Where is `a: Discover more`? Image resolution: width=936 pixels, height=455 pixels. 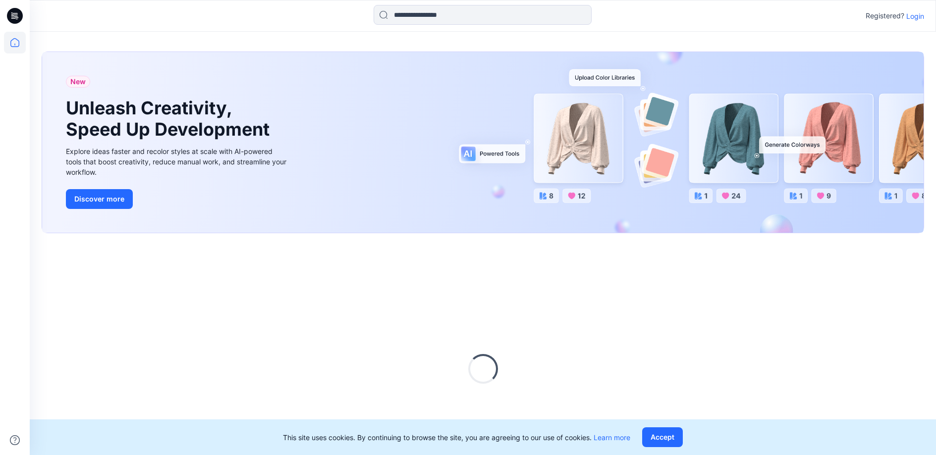 a: Discover more is located at coordinates (177, 199).